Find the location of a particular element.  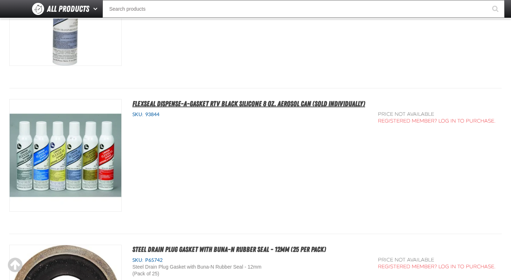

a: Flexseal Dispense-A-Gasket RTV Black Silicone 8 oz. Aerosol Can (Sold Individually) is located at coordinates (249, 104).